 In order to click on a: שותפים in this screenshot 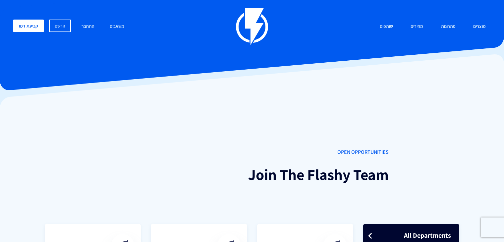, I will do `click(387, 27)`.